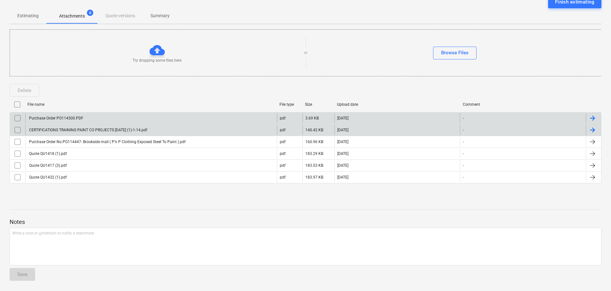 This screenshot has width=611, height=291. What do you see at coordinates (90, 13) in the screenshot?
I see `span: 6` at bounding box center [90, 13].